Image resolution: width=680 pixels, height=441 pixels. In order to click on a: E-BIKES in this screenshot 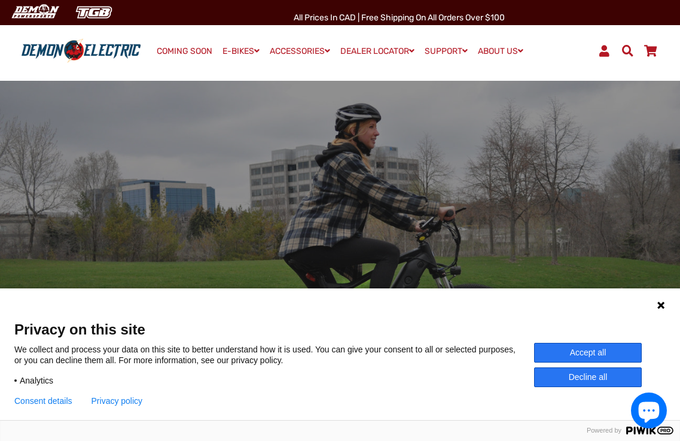, I will do `click(241, 51)`.